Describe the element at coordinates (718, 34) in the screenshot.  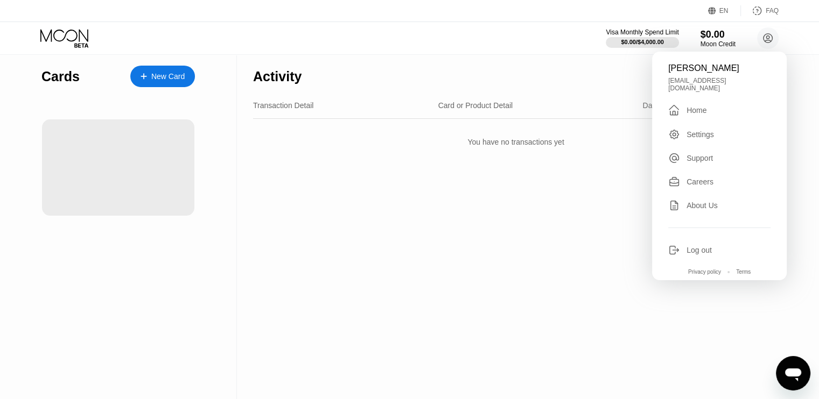
I see `div: $0.00` at that location.